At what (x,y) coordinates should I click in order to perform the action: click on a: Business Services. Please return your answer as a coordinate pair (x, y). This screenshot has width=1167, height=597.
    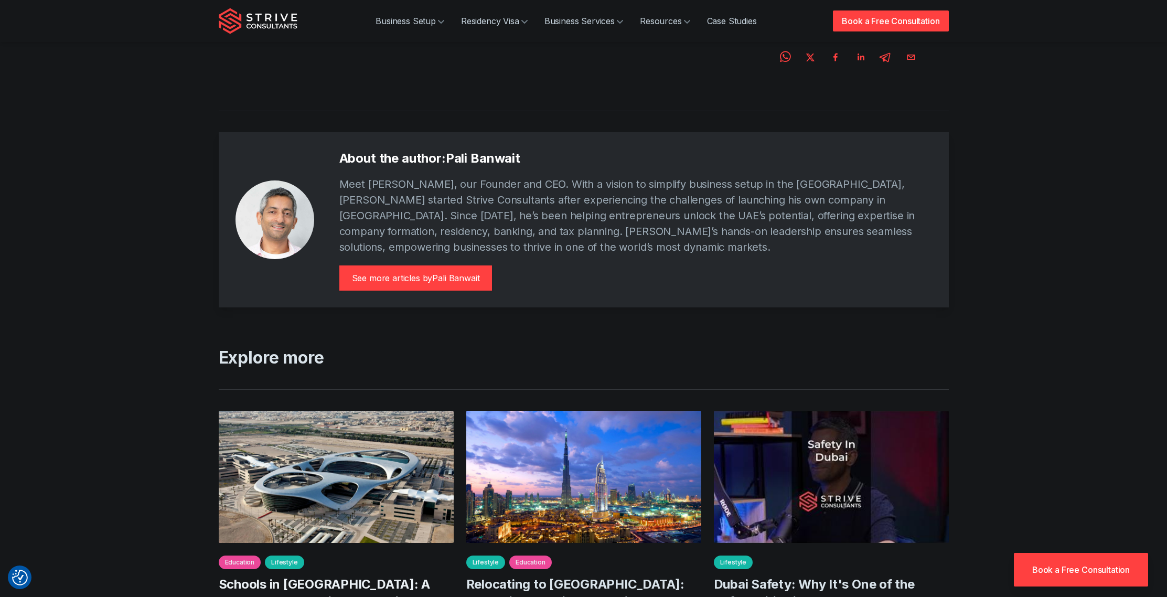
    Looking at the image, I should click on (584, 21).